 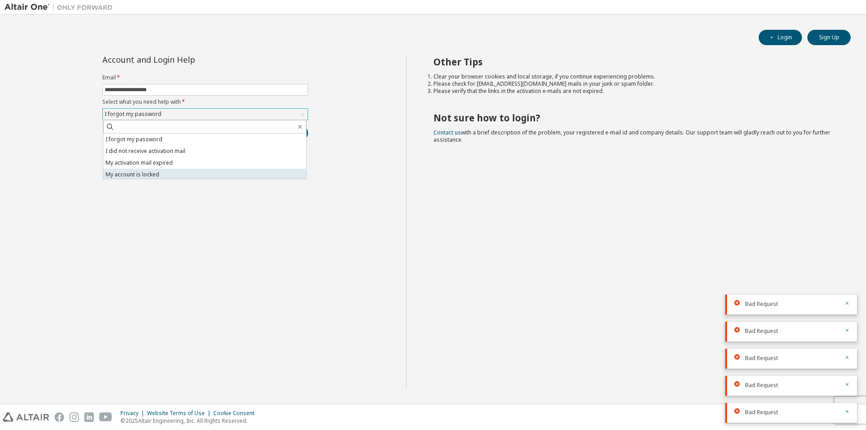 What do you see at coordinates (190, 420) in the screenshot?
I see `p: © 2025 Altair Engineering, Inc. All Rights Reserved.` at bounding box center [190, 420].